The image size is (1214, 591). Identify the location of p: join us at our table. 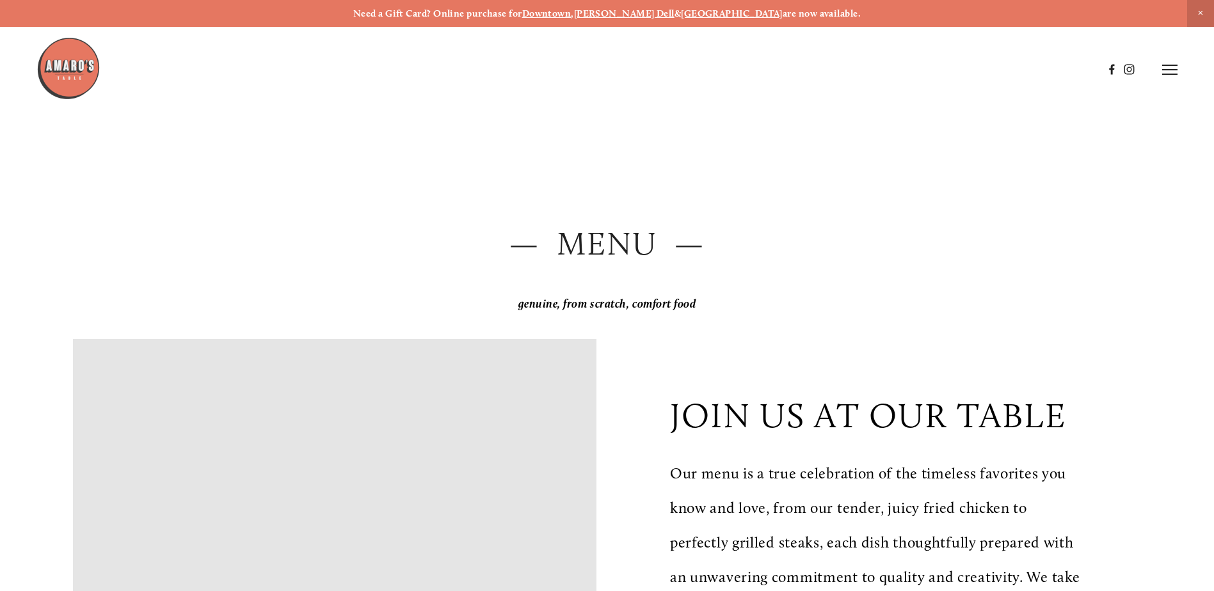
(868, 415).